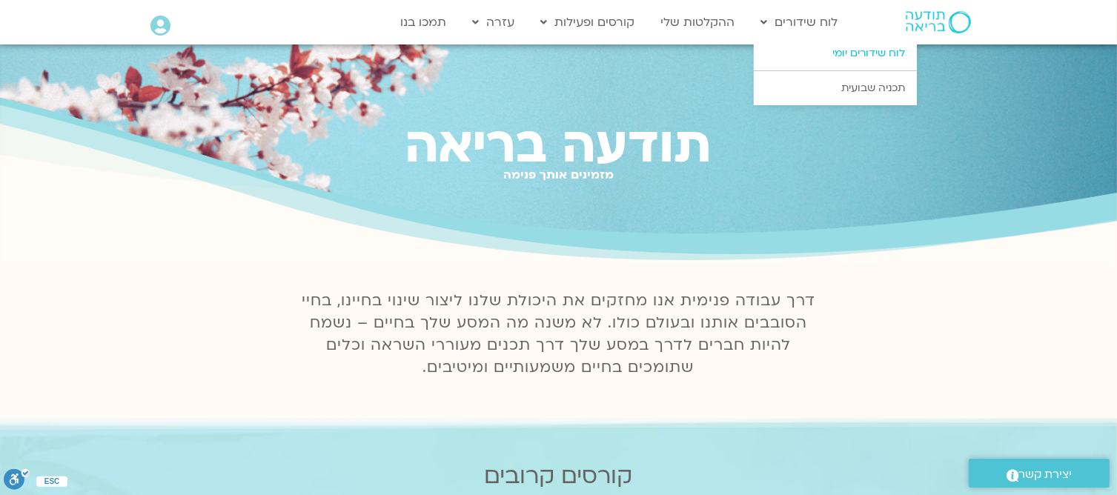  What do you see at coordinates (939, 22) in the screenshot?
I see `img: תודעה בריאה` at bounding box center [939, 22].